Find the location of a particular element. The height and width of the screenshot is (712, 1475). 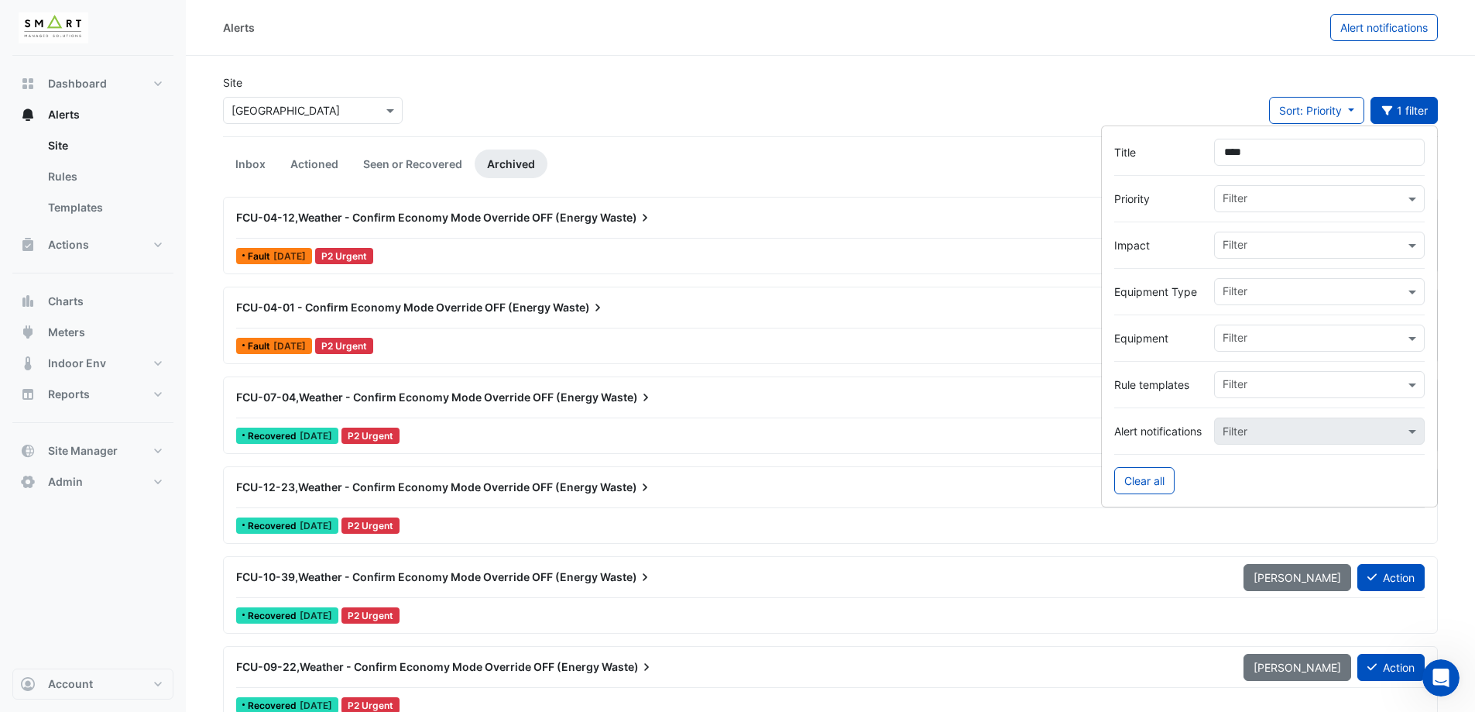

button: Account is located at coordinates (93, 684).